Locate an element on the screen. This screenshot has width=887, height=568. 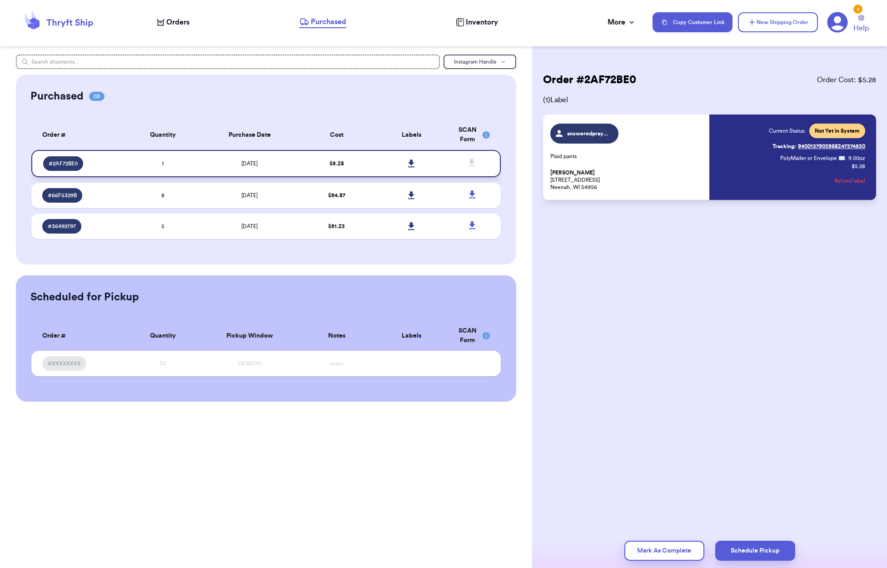
span: $ 5.28 is located at coordinates (337, 164).